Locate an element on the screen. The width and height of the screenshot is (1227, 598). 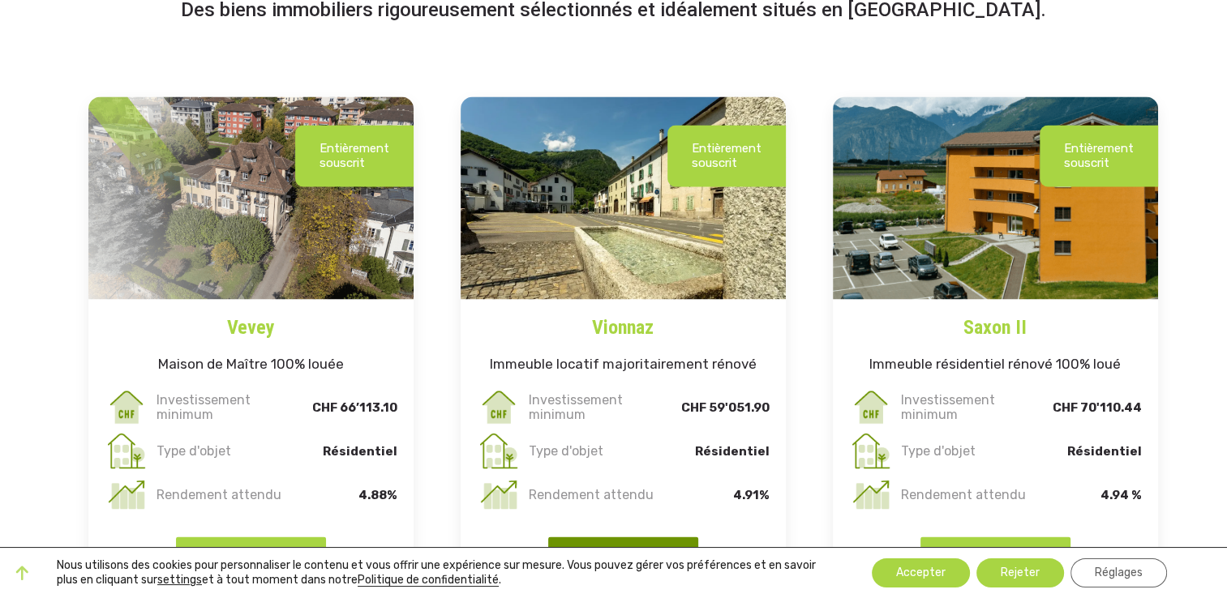
h5: Maison de Maître 100% louée is located at coordinates (251, 363).